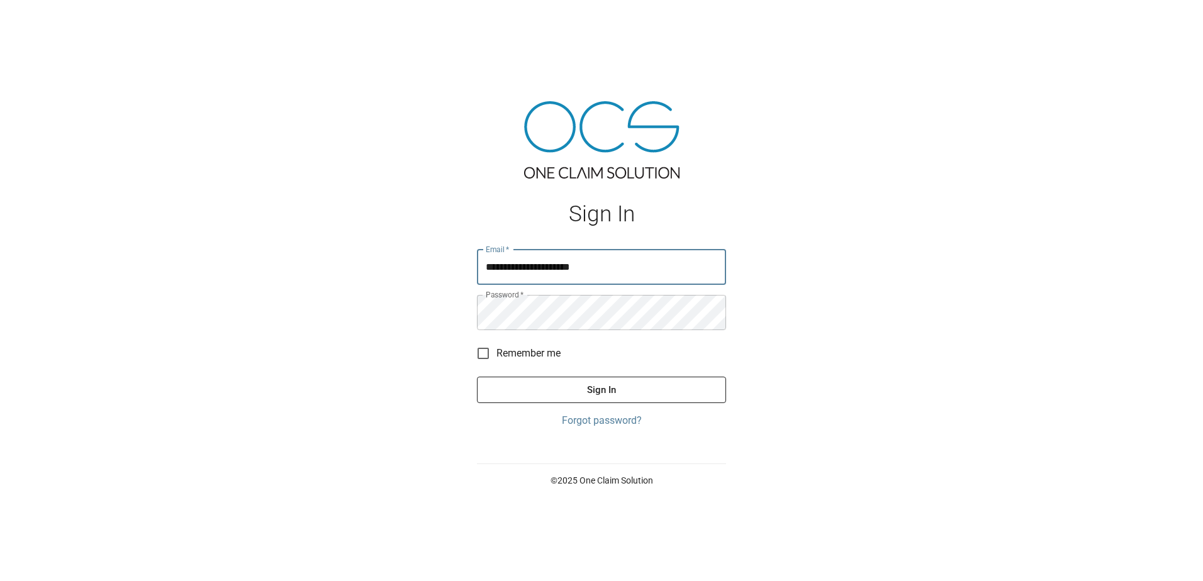 This screenshot has height=581, width=1203. What do you see at coordinates (601, 140) in the screenshot?
I see `img: ocs-logo-tra.png` at bounding box center [601, 140].